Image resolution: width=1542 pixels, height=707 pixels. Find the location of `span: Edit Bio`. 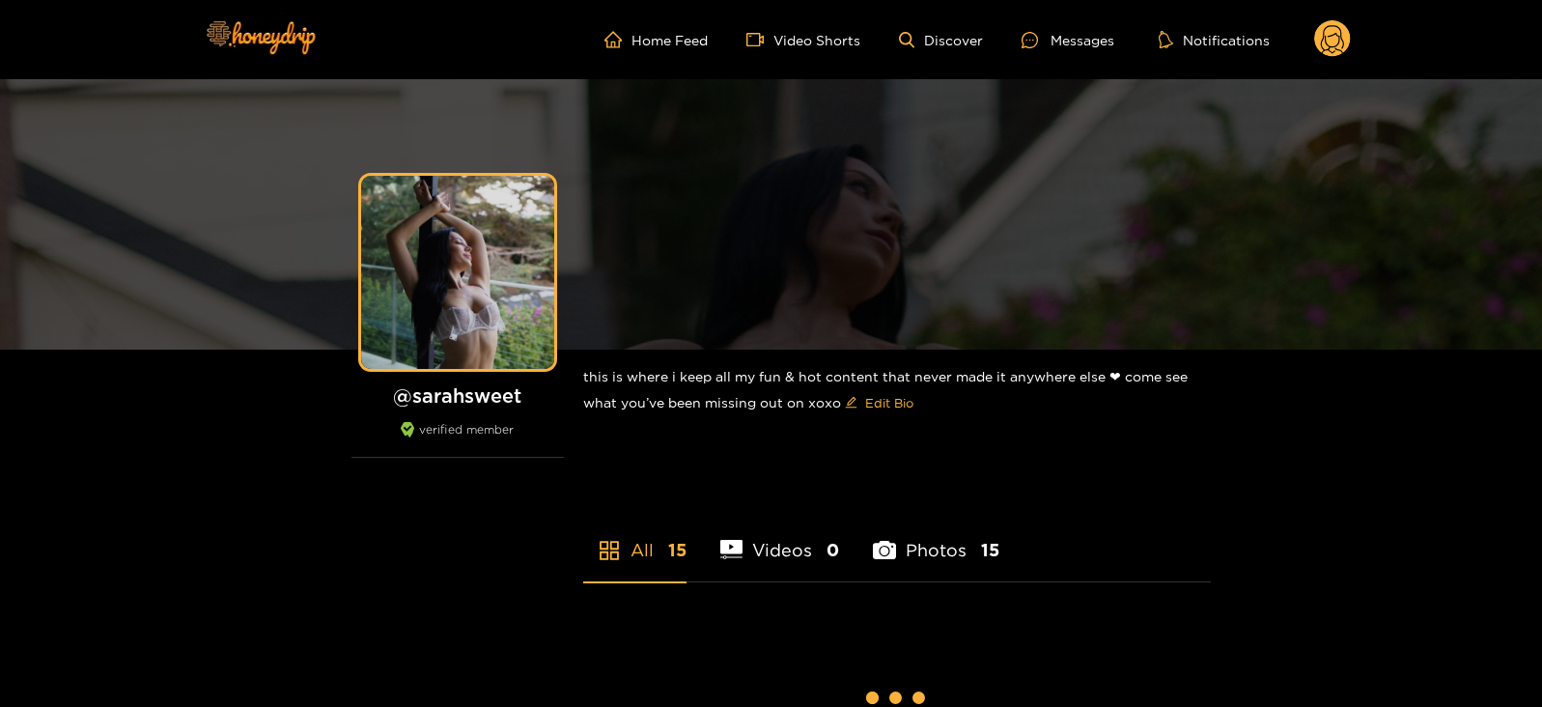

span: Edit Bio is located at coordinates (889, 403).